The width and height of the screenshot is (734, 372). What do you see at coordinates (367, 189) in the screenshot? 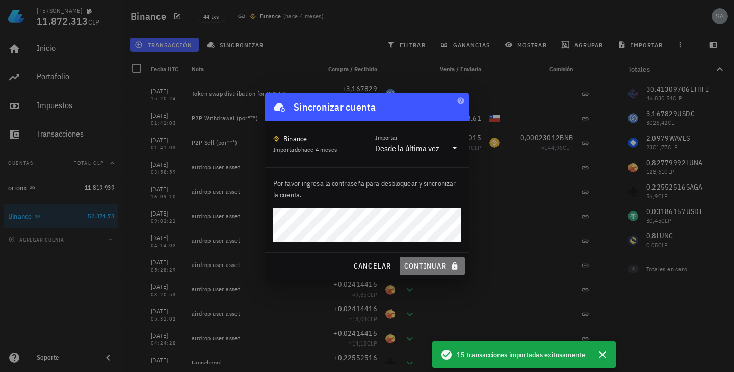
I see `p: Por favor ingresa la contraseña para desbloquear y sincronizar la cuenta.` at bounding box center [367, 189].